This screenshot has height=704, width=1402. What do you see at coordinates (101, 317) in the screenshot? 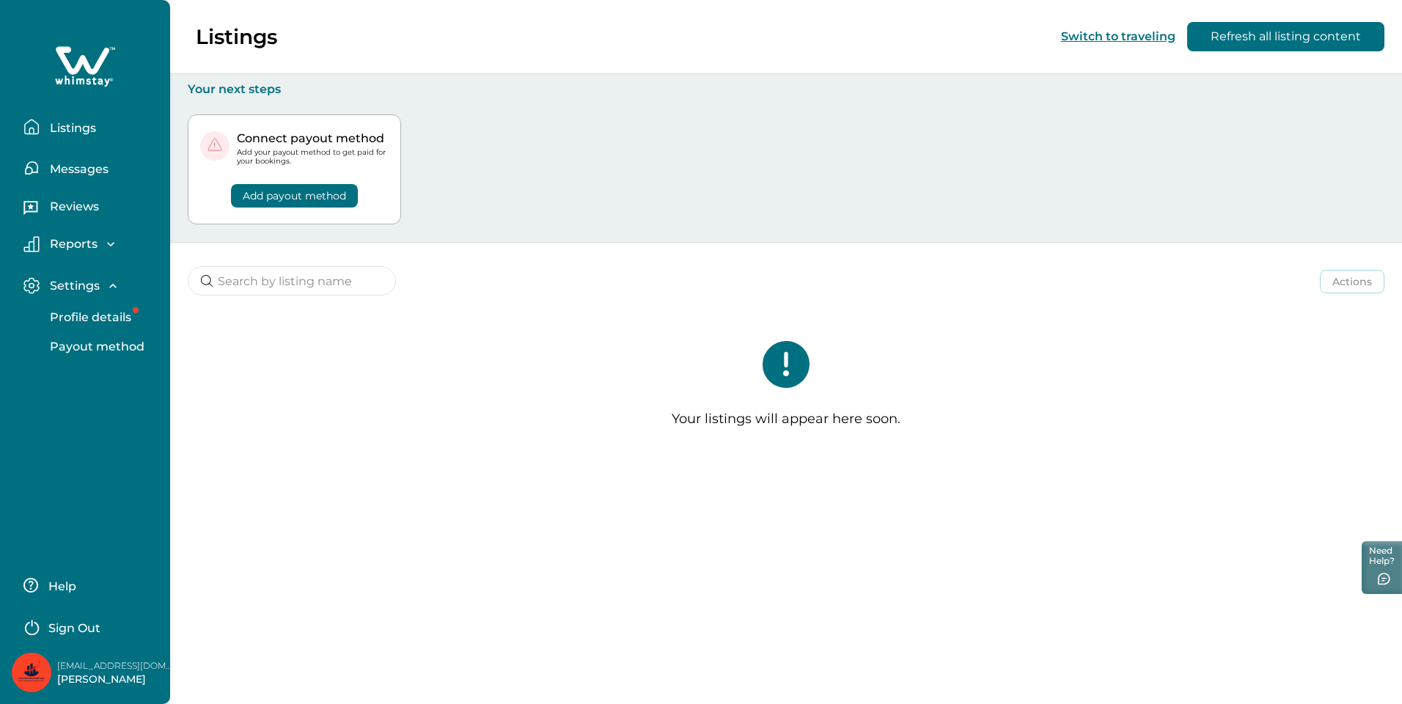
I see `button: Profile details` at bounding box center [101, 317].